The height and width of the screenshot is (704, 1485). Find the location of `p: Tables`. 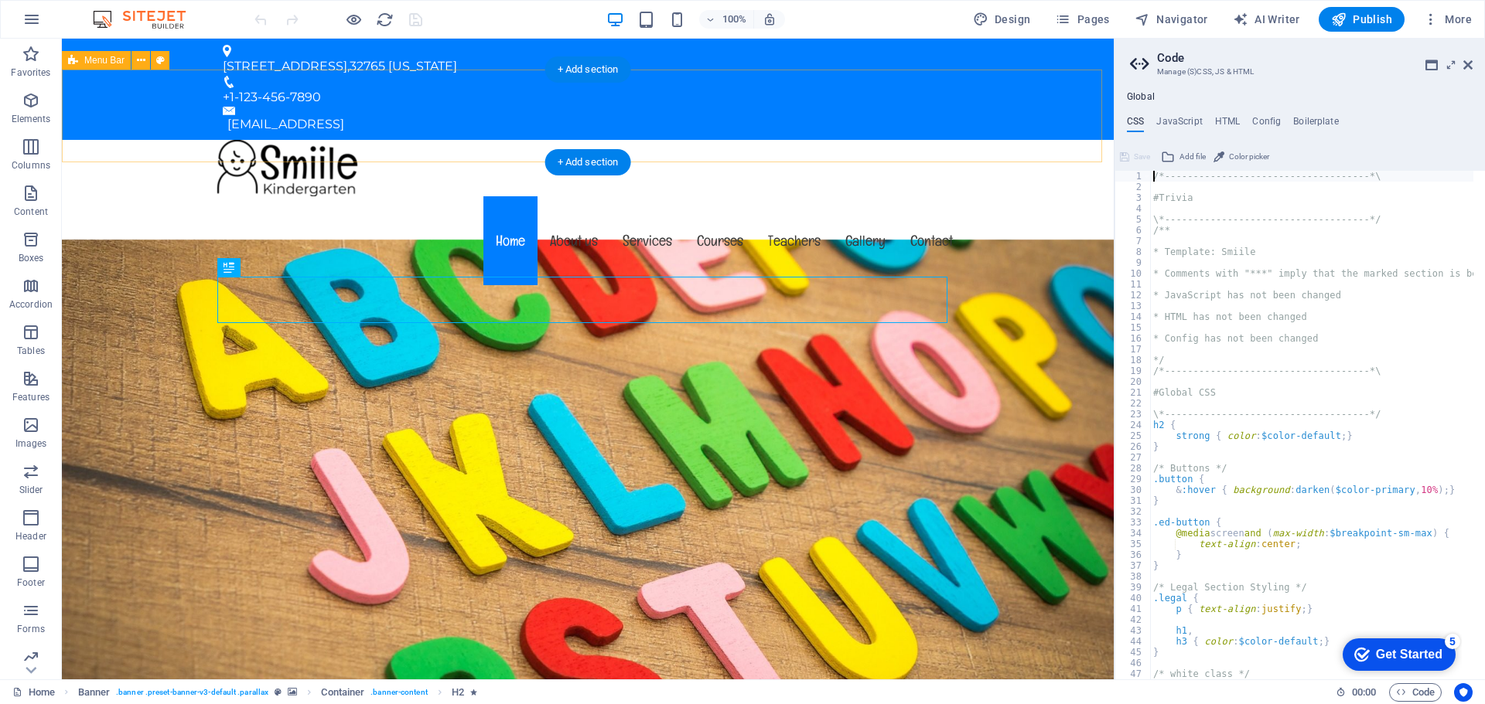

p: Tables is located at coordinates (31, 351).